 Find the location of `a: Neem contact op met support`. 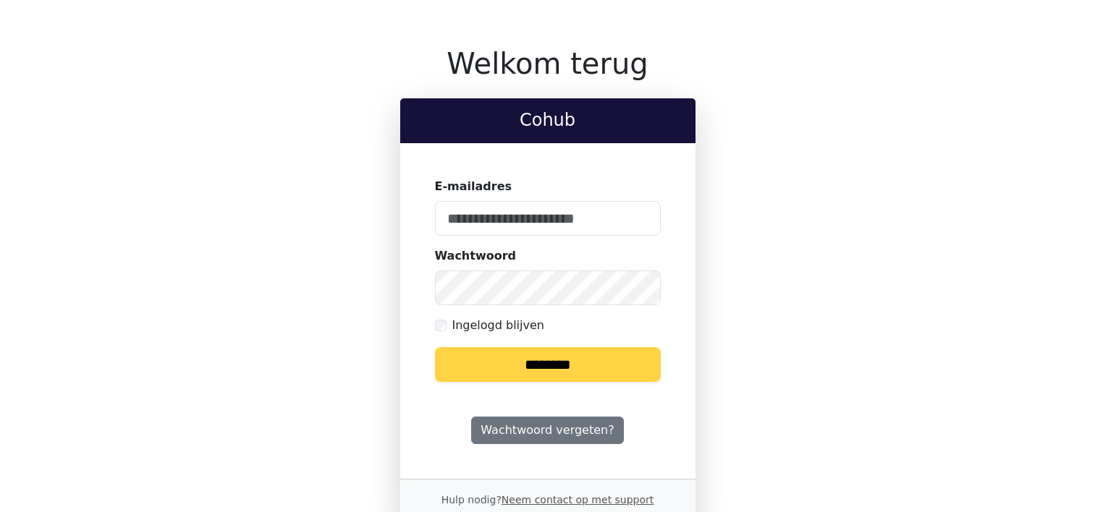

a: Neem contact op met support is located at coordinates (577, 500).